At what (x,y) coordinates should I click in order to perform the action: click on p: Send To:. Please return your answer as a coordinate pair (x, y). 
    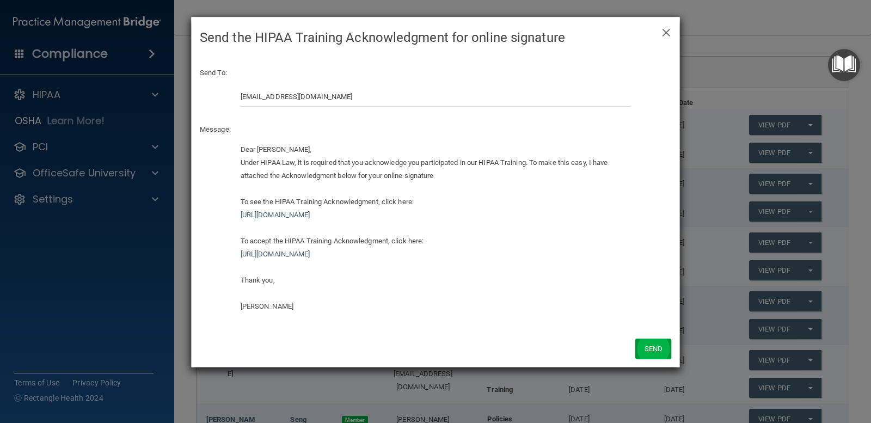
    Looking at the image, I should click on (436, 73).